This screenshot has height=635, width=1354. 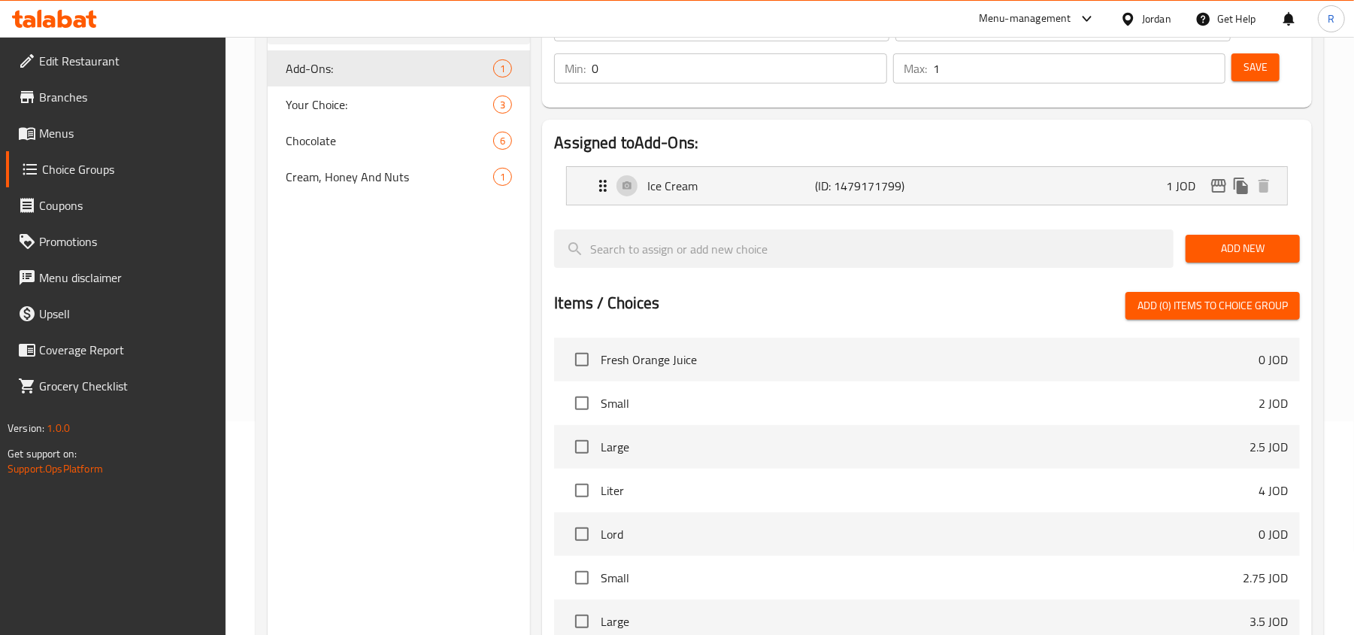 I want to click on span: Choice Groups, so click(x=128, y=169).